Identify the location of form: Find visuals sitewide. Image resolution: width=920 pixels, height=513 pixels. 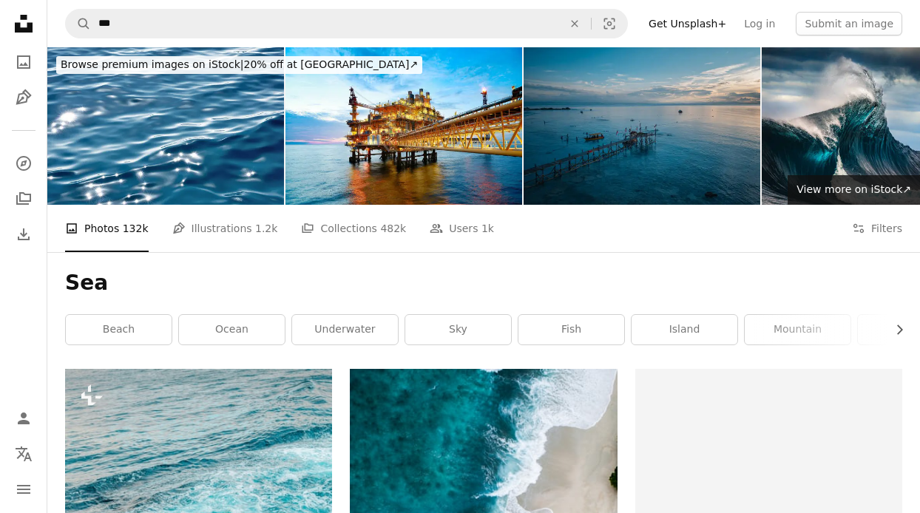
(346, 24).